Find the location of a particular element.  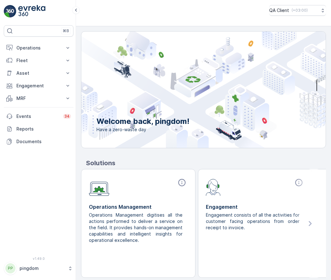

p: 34 is located at coordinates (67, 116).